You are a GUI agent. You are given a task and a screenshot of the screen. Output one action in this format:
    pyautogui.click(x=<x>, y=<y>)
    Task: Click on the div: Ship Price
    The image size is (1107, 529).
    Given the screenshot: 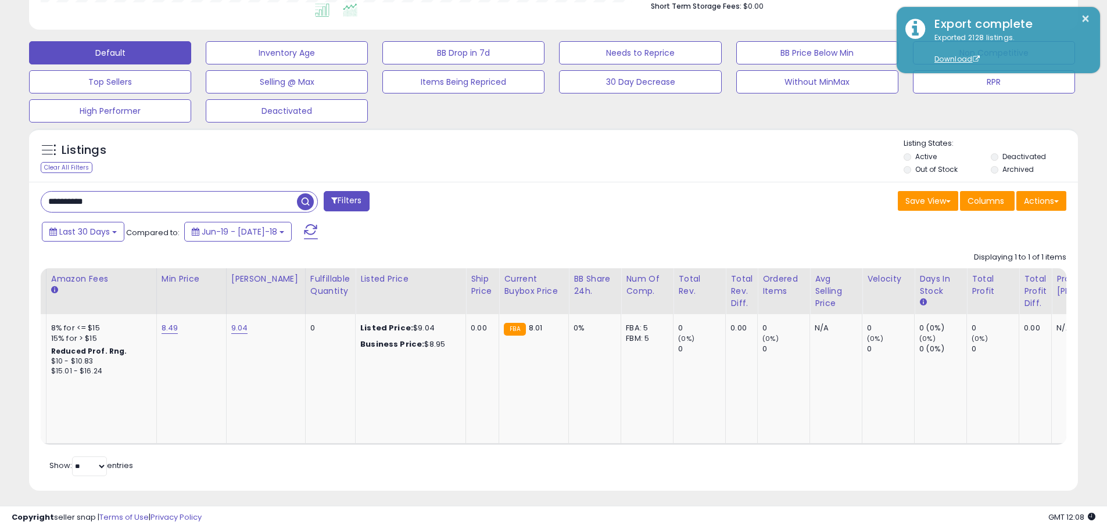 What is the action you would take?
    pyautogui.click(x=482, y=285)
    